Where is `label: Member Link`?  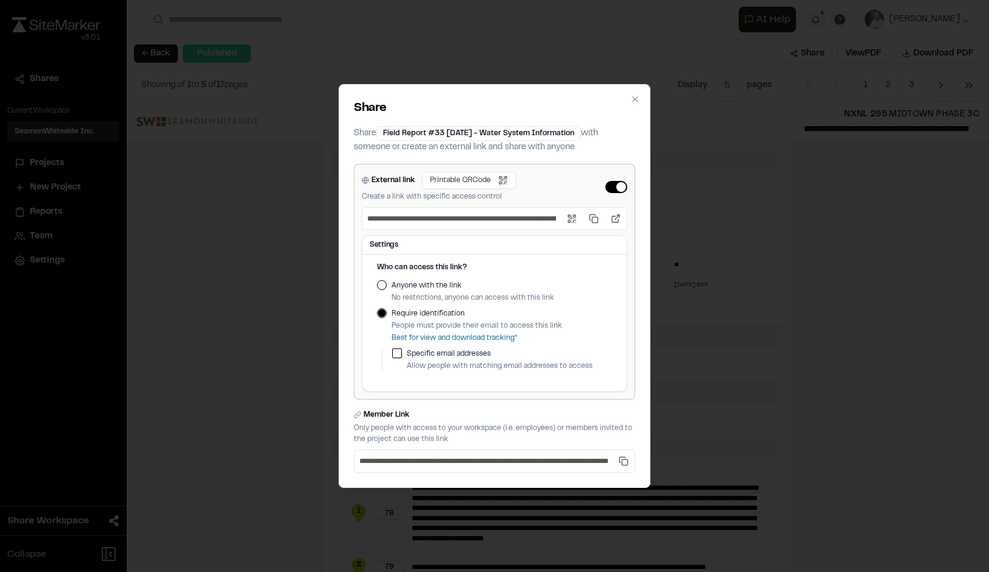 label: Member Link is located at coordinates (386, 415).